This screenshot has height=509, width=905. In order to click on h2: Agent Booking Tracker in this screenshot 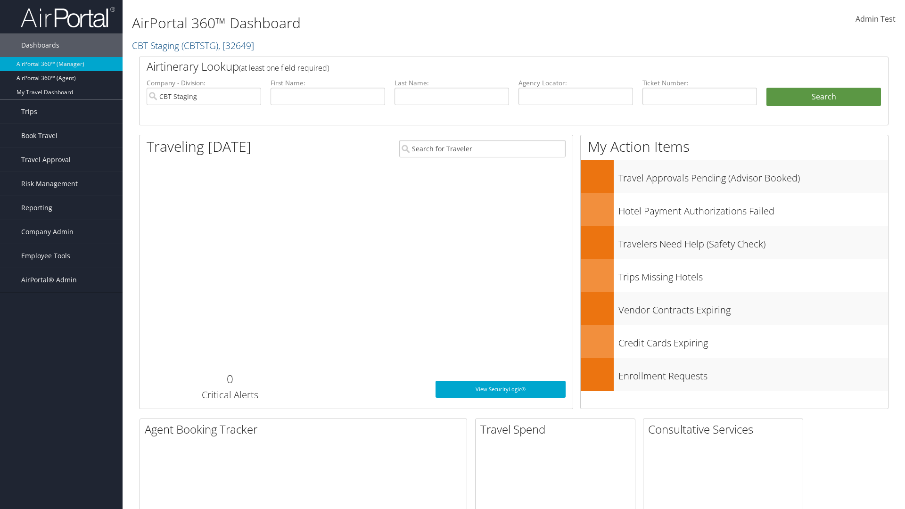, I will do `click(306, 430)`.